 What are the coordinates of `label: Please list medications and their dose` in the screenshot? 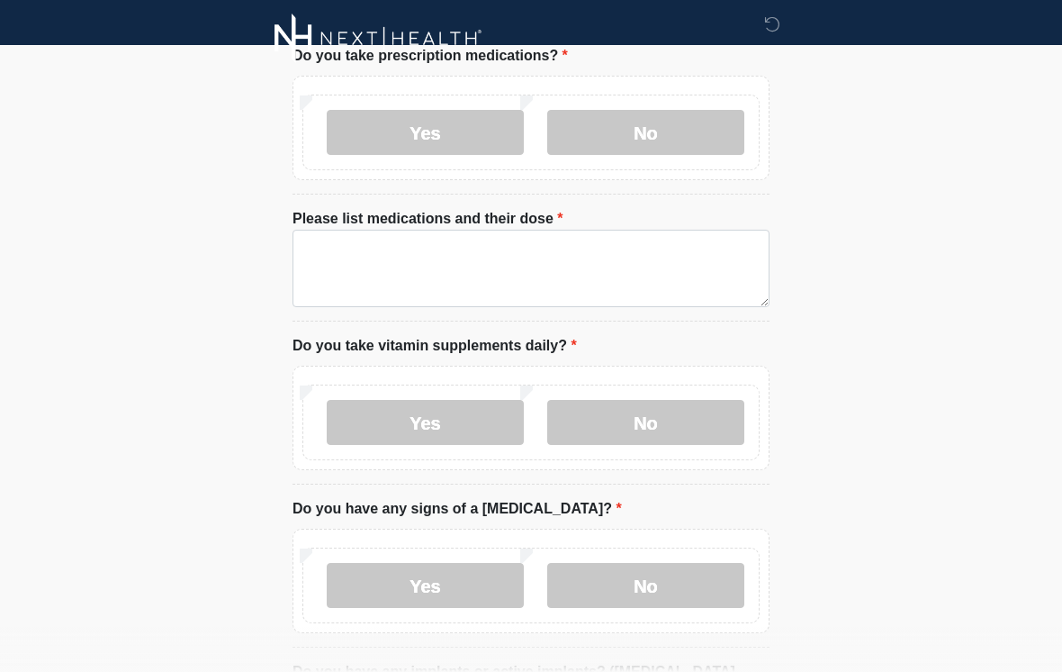 It's located at (428, 219).